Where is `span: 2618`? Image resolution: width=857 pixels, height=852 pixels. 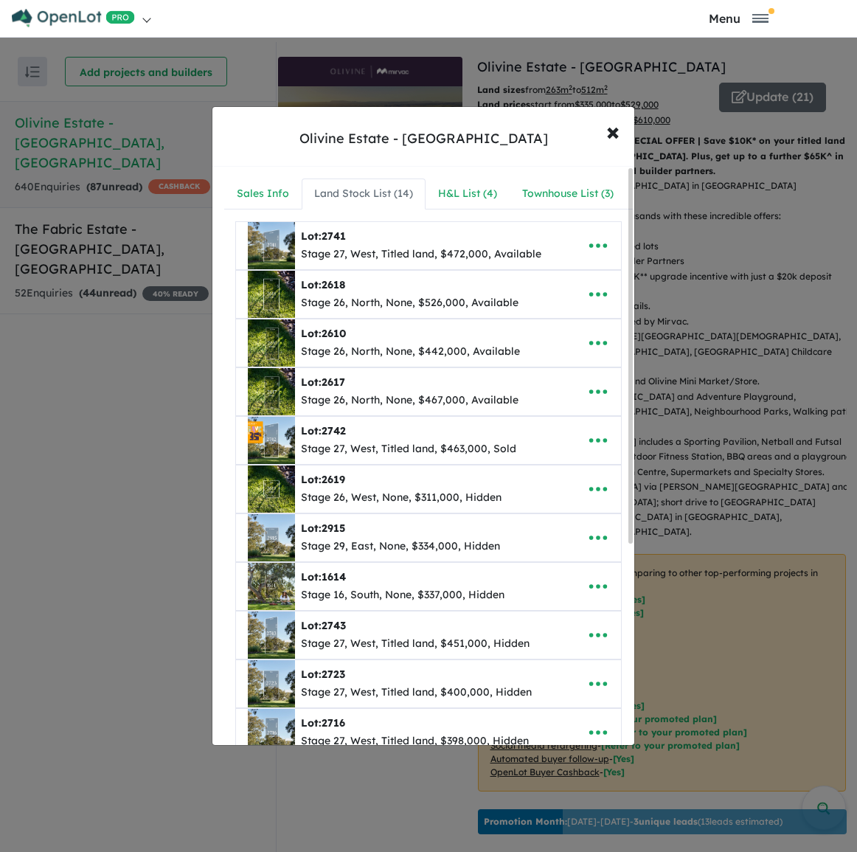 span: 2618 is located at coordinates (333, 285).